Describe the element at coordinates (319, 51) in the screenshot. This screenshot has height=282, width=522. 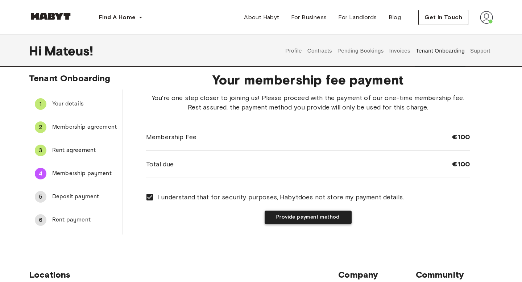
I see `button: Contracts` at that location.